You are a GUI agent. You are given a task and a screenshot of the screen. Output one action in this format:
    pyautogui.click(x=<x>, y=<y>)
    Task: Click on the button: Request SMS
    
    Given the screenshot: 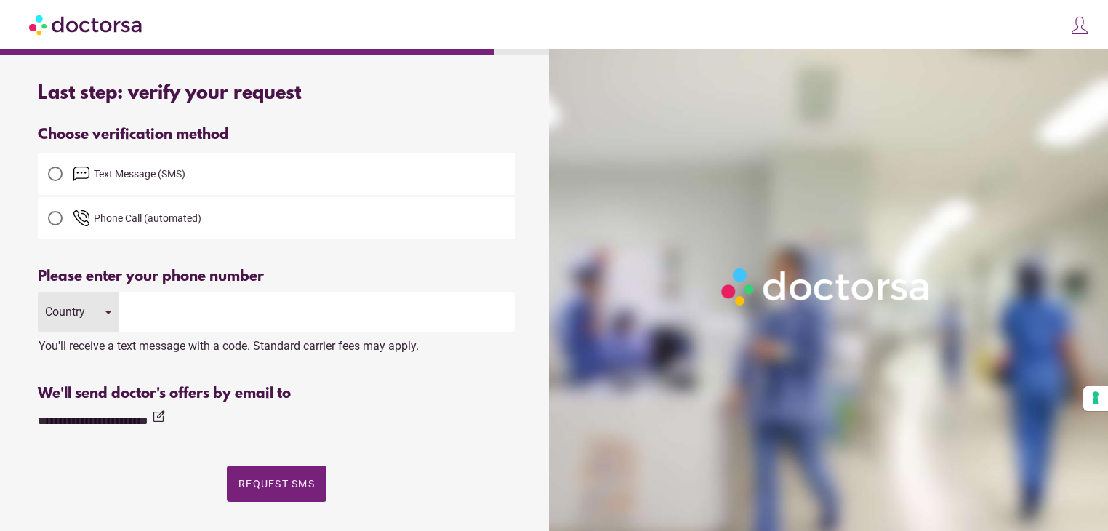 What is the action you would take?
    pyautogui.click(x=276, y=483)
    